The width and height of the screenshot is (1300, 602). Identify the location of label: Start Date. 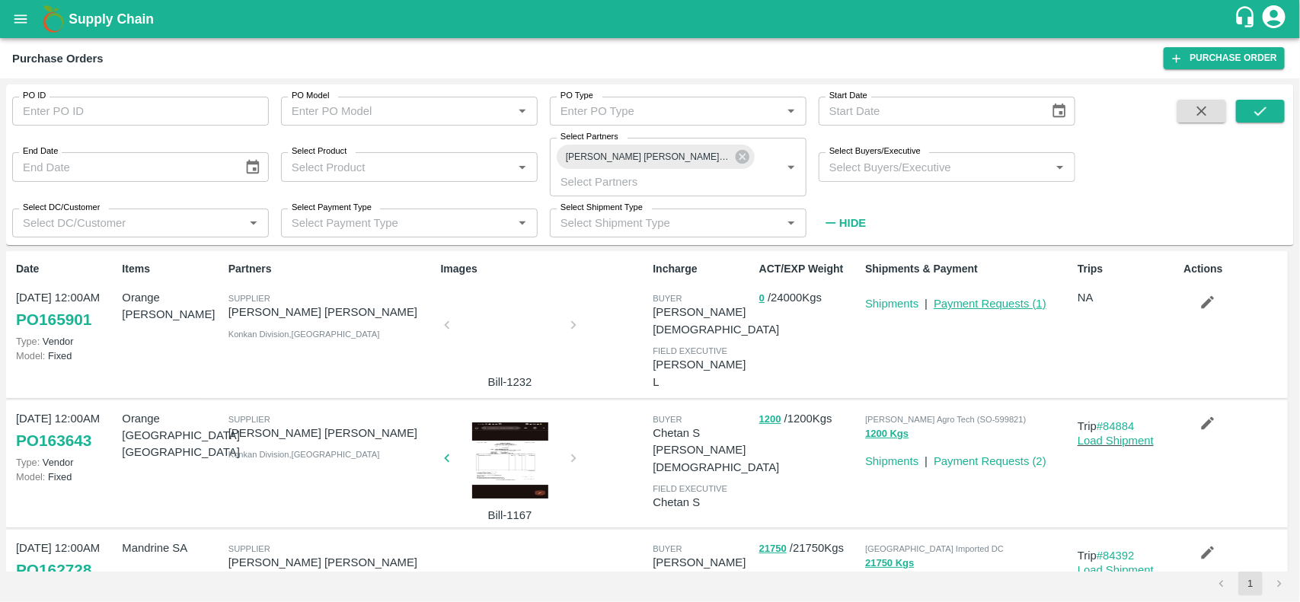
(848, 96).